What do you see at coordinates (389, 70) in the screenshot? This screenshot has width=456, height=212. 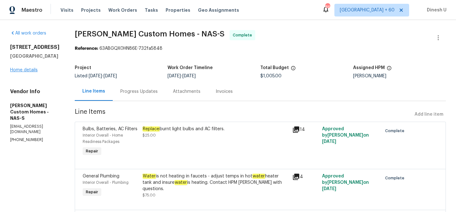 I see `span: The hpm assigned to this work order.` at bounding box center [389, 70].